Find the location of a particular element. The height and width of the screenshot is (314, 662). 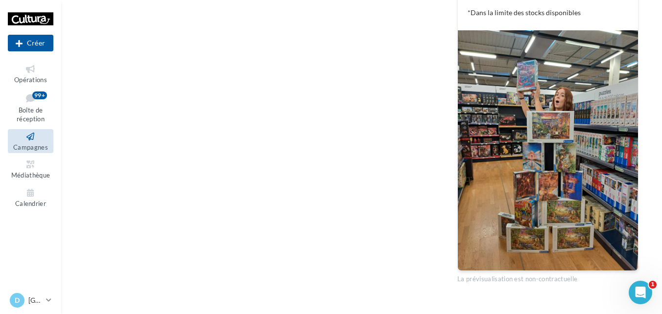

span: 1 is located at coordinates (652, 285).